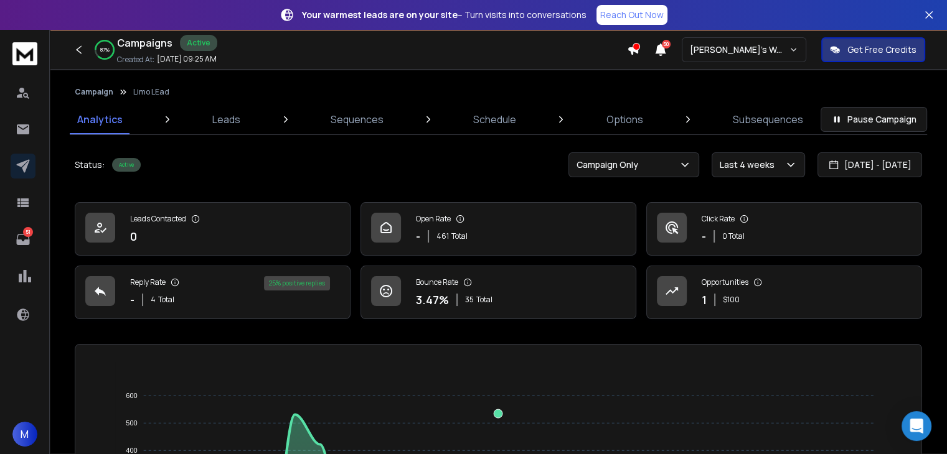 This screenshot has height=454, width=947. Describe the element at coordinates (733, 237) in the screenshot. I see `p: 0 Total` at that location.